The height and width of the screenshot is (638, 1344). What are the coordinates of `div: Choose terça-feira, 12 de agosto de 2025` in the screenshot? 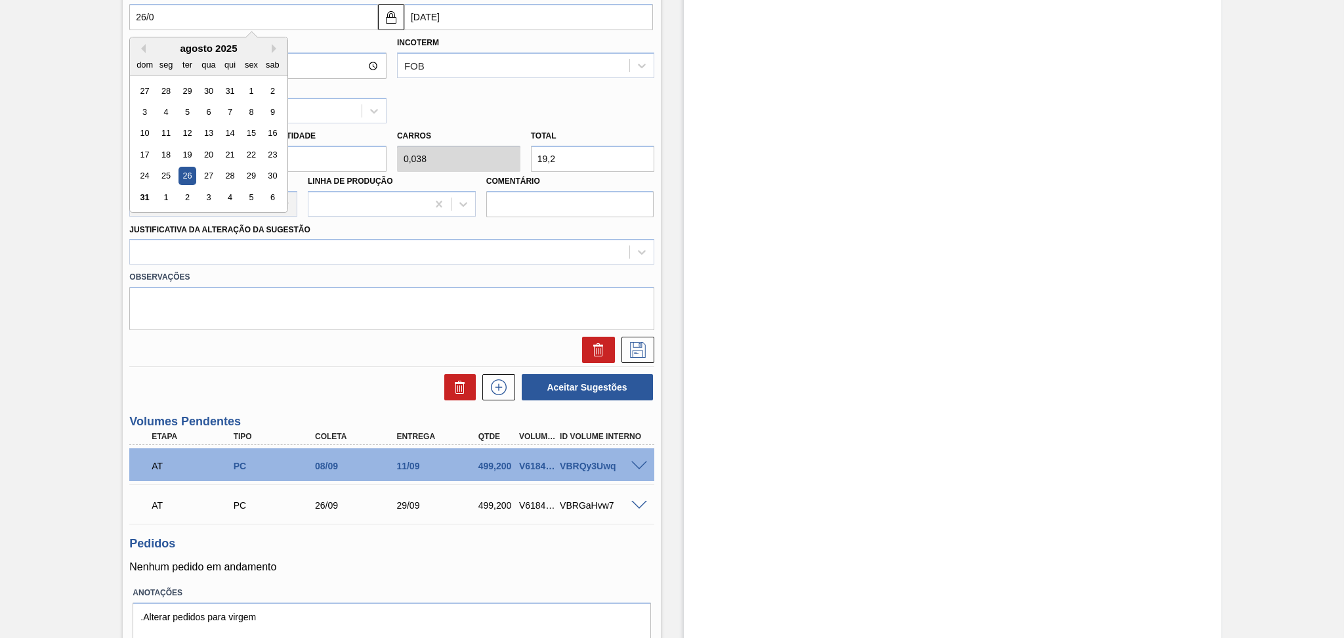 It's located at (187, 133).